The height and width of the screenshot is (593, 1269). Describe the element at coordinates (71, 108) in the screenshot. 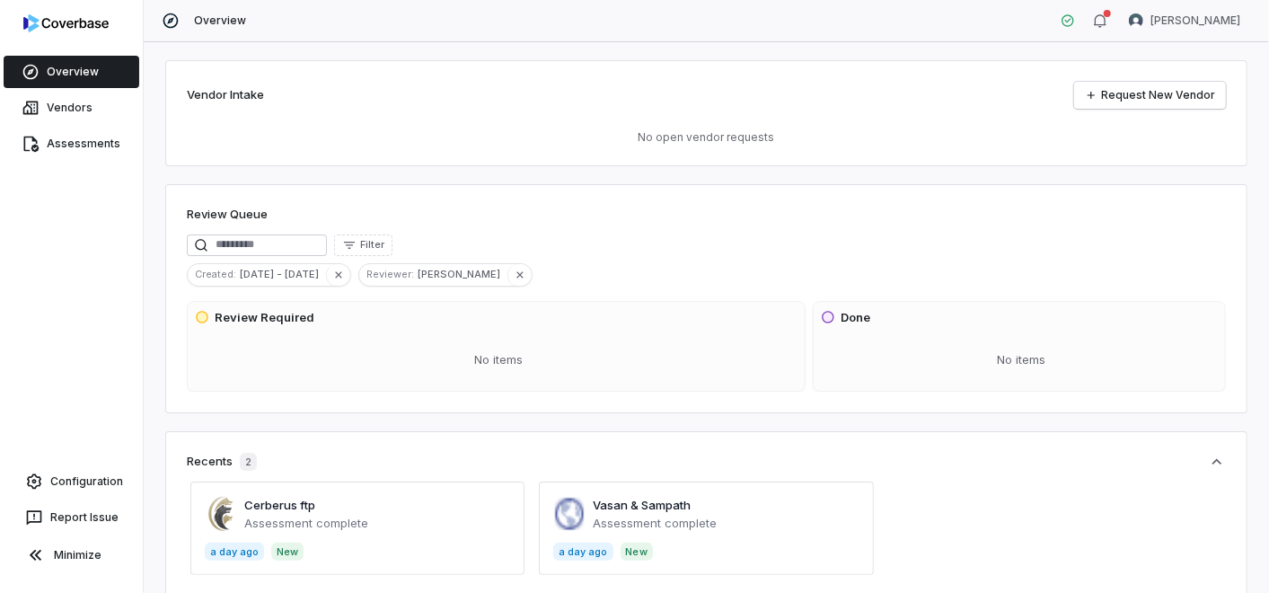

I see `a: Vendors` at that location.